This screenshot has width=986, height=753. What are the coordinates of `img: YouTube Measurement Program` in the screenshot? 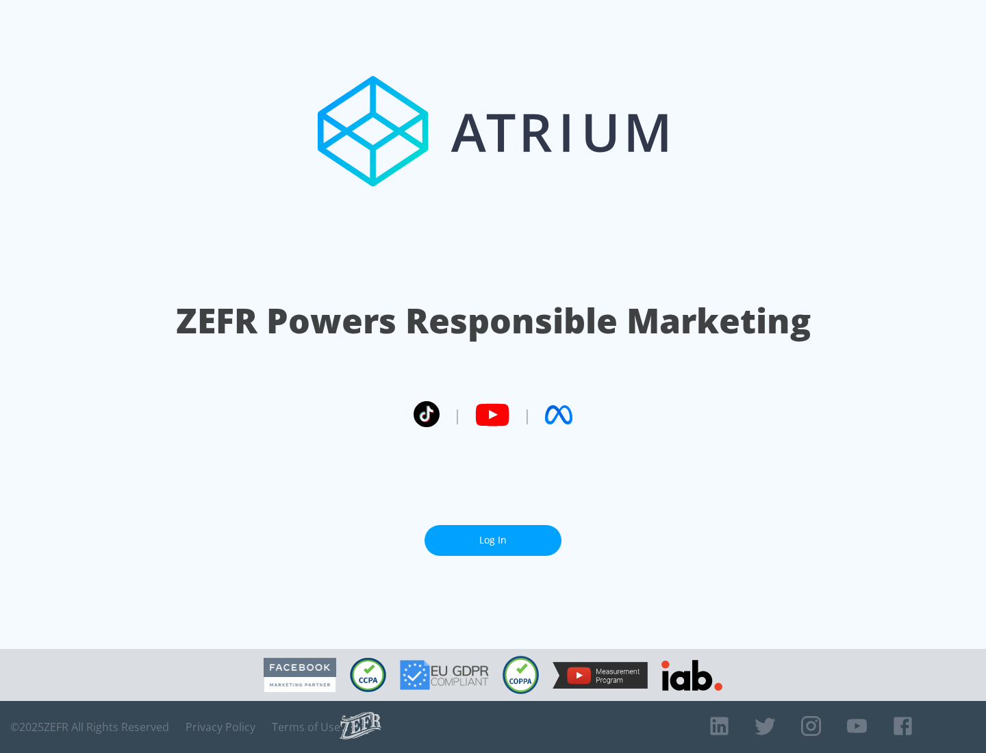 It's located at (600, 675).